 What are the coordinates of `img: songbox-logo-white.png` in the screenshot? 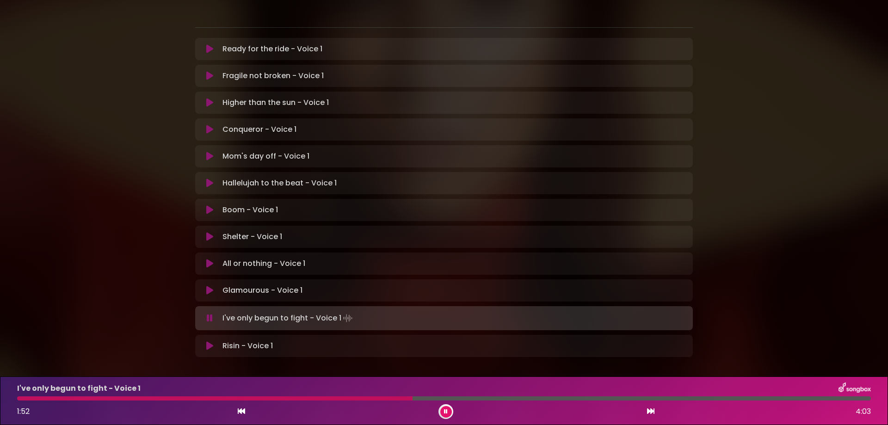 It's located at (854, 388).